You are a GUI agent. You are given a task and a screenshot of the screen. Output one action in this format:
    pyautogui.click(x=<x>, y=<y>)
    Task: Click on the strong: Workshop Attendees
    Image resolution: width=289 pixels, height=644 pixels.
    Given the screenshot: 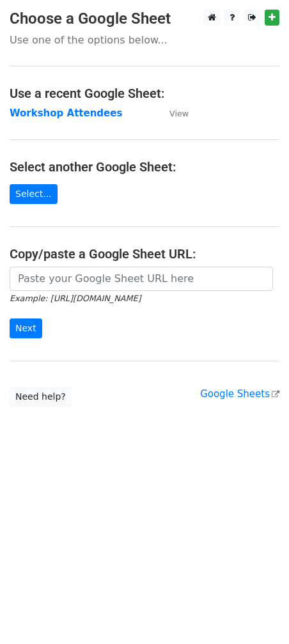 What is the action you would take?
    pyautogui.click(x=66, y=113)
    